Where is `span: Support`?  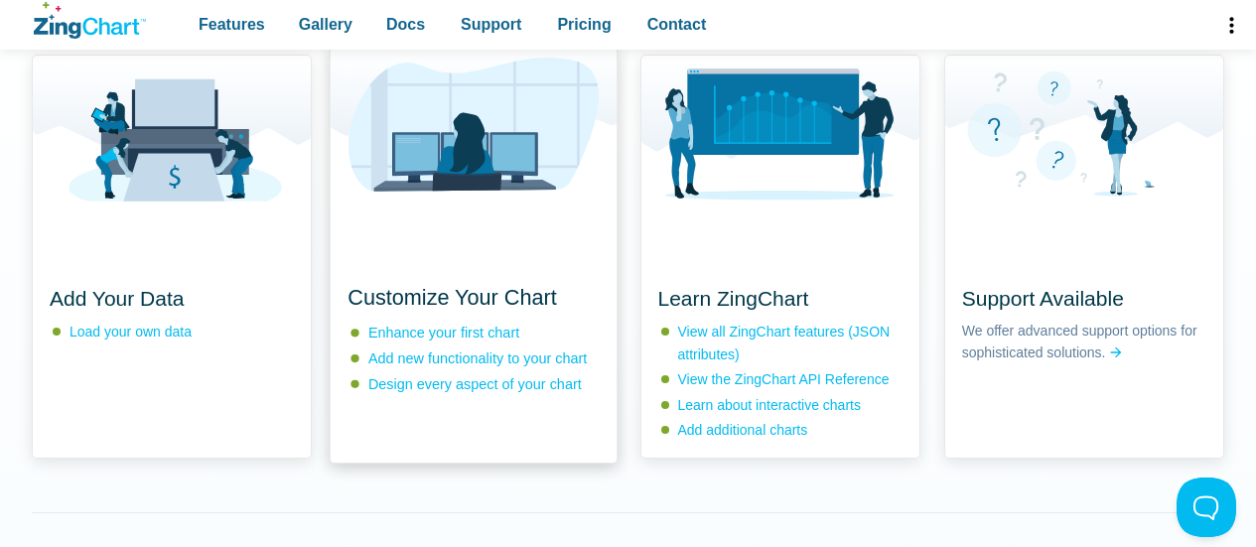 span: Support is located at coordinates (491, 24).